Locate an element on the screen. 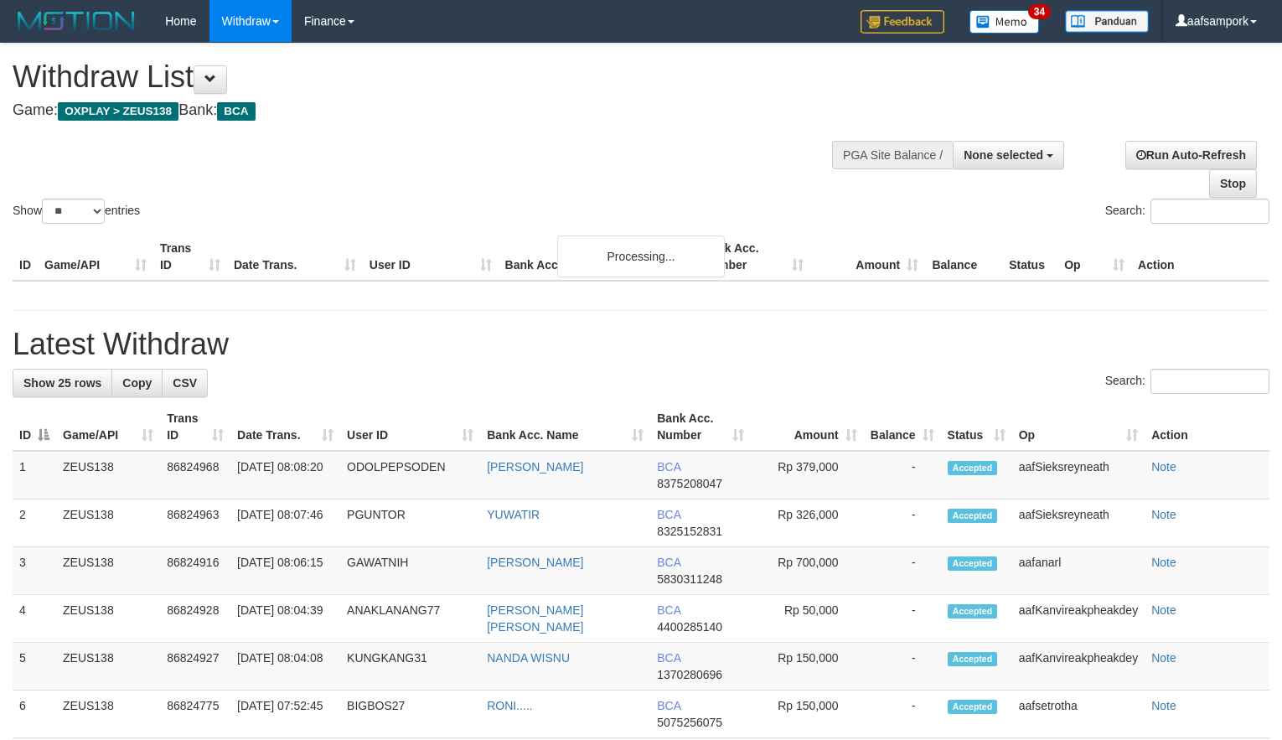 This screenshot has height=740, width=1282. th: User ID is located at coordinates (431, 256).